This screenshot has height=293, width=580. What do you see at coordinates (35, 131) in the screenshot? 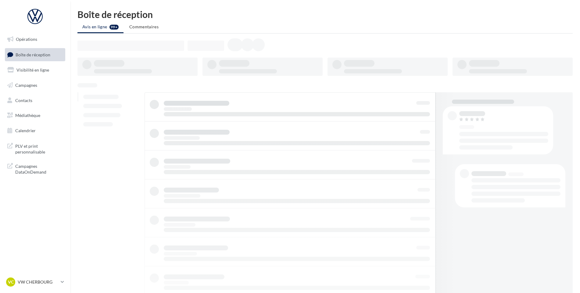
I see `a: Calendrier` at bounding box center [35, 131].